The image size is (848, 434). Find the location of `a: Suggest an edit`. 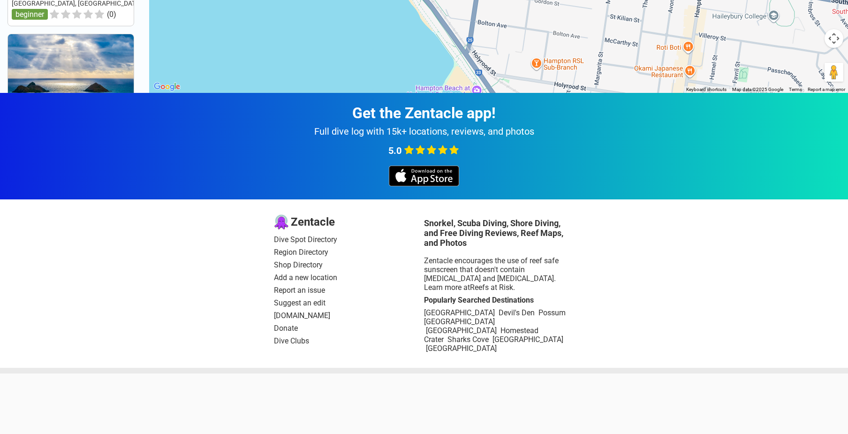

a: Suggest an edit is located at coordinates (349, 303).